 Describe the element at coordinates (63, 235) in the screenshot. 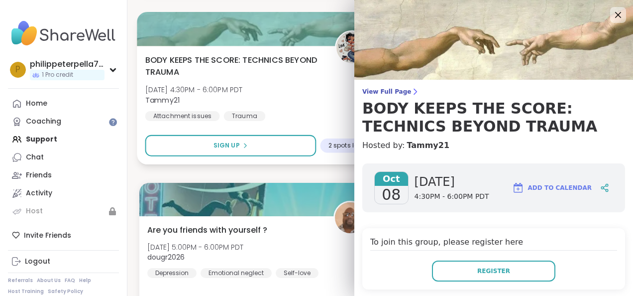

I see `div: Invite Friends` at that location.